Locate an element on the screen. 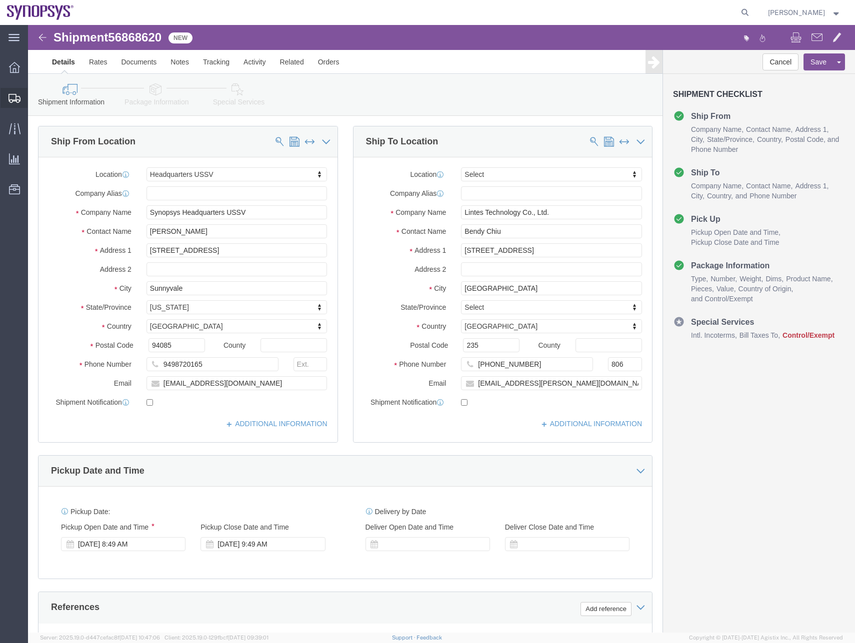  span: Server: 2025.19.0-d447cefac8f is located at coordinates (100, 638).